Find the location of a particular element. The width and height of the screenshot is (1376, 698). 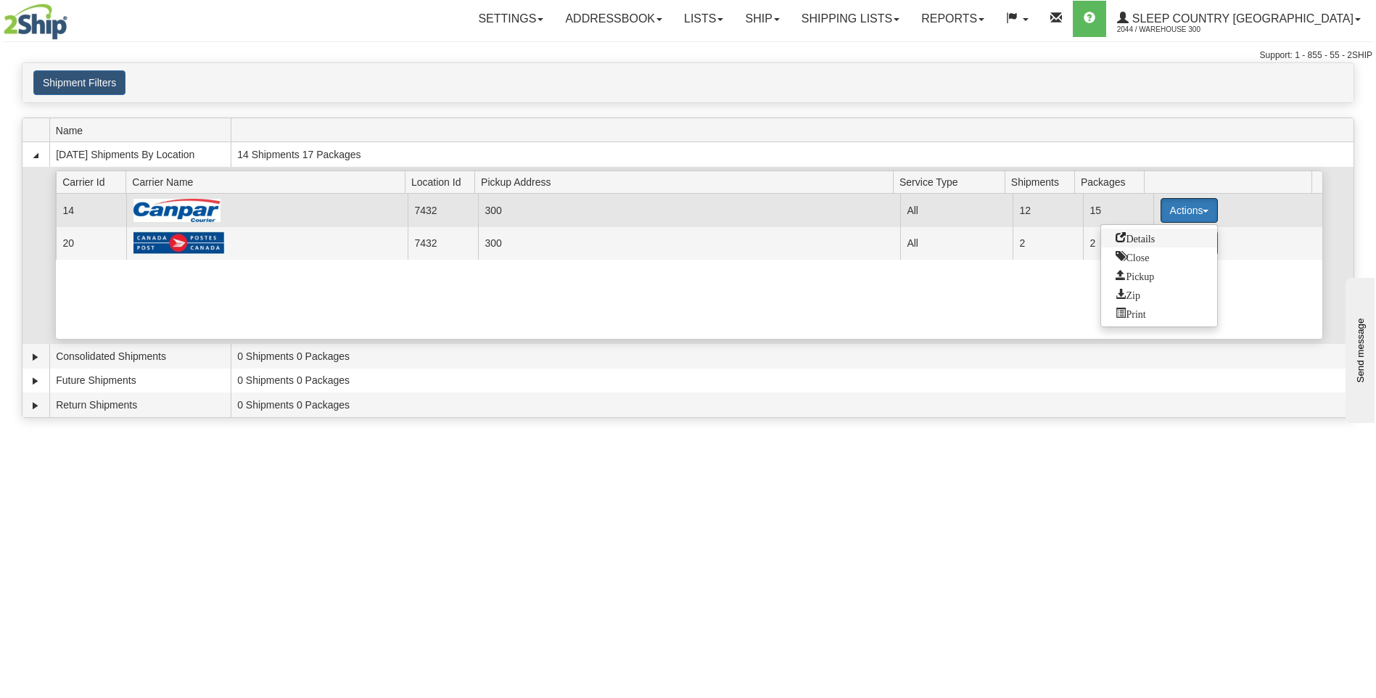

button: Shipment Filters is located at coordinates (79, 83).